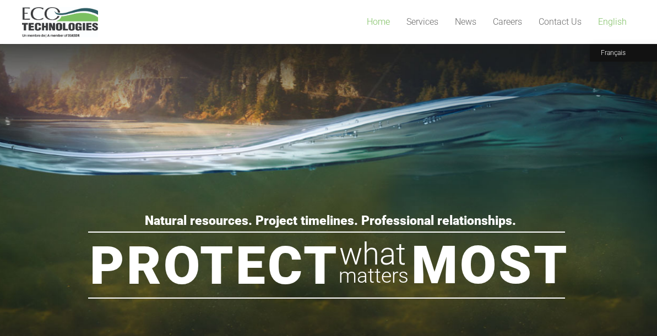  I want to click on rs-layer: Natural resources. Project timelines. Professional relationships., so click(330, 221).